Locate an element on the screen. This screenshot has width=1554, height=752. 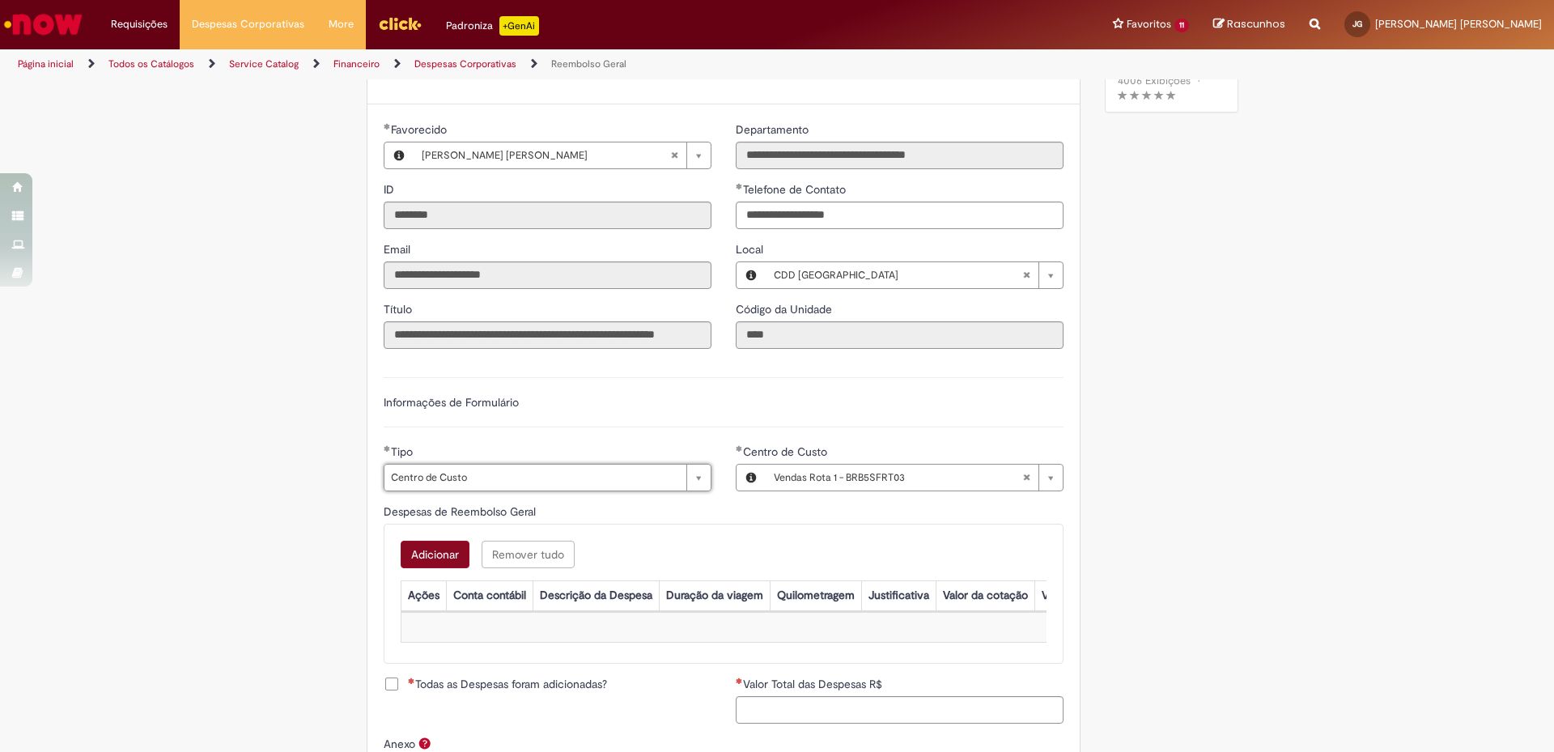
span: Local is located at coordinates (751, 249).